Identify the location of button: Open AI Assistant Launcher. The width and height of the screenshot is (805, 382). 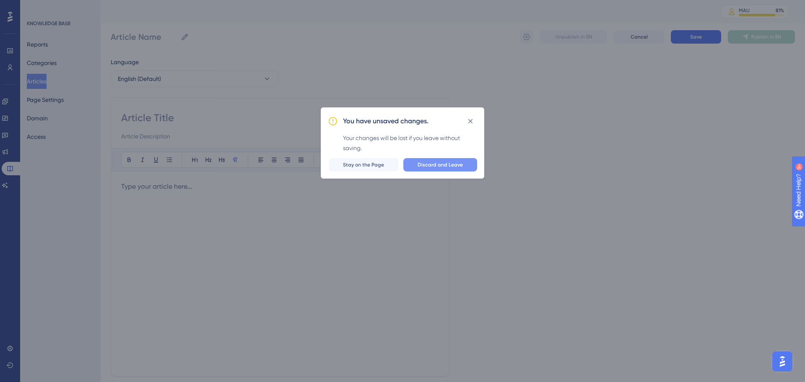
(13, 13).